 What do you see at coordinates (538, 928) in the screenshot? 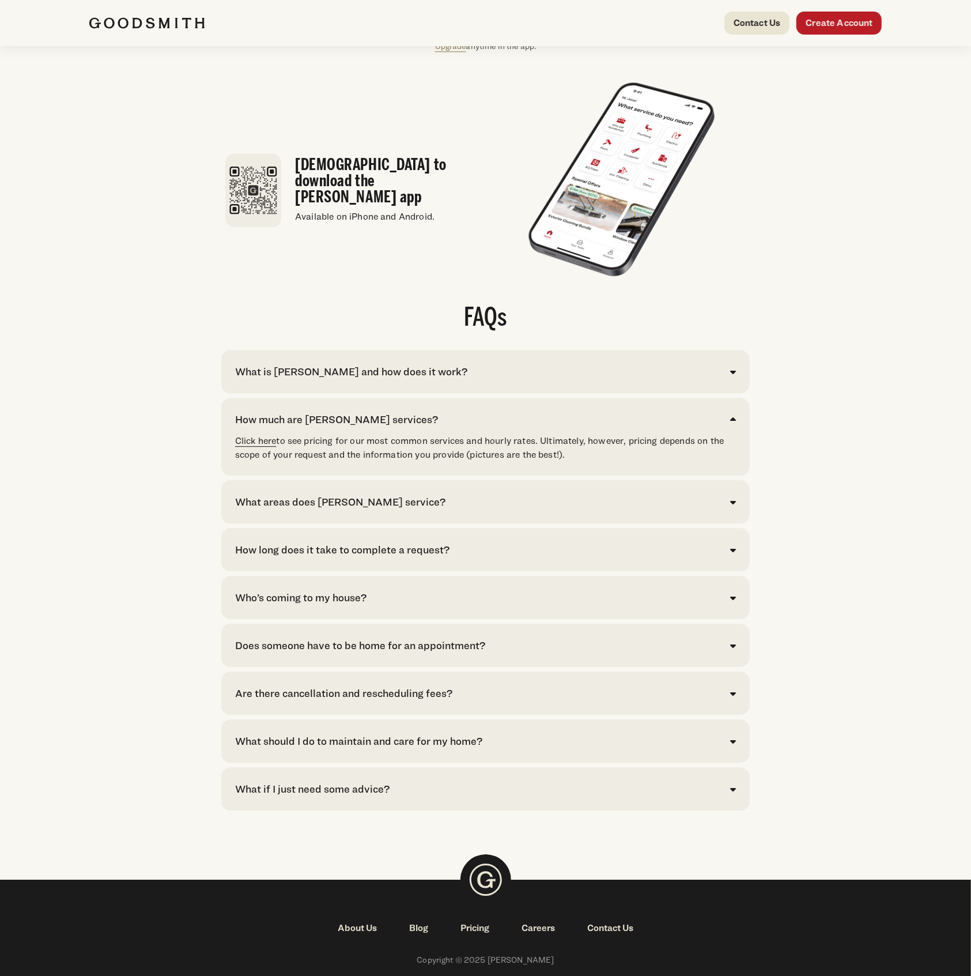
I see `a: Careers` at bounding box center [538, 928].